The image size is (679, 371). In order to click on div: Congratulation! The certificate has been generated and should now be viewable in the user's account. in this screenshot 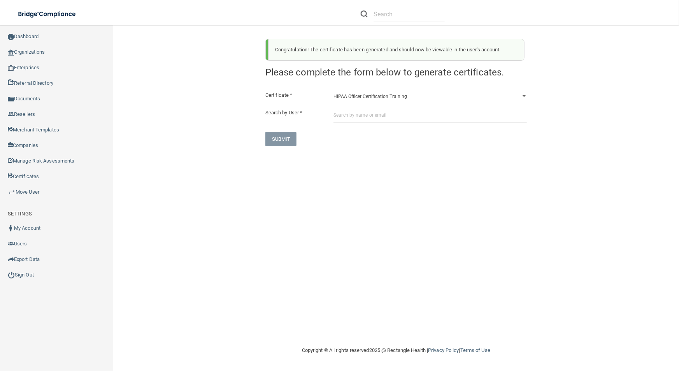, I will do `click(396, 50)`.